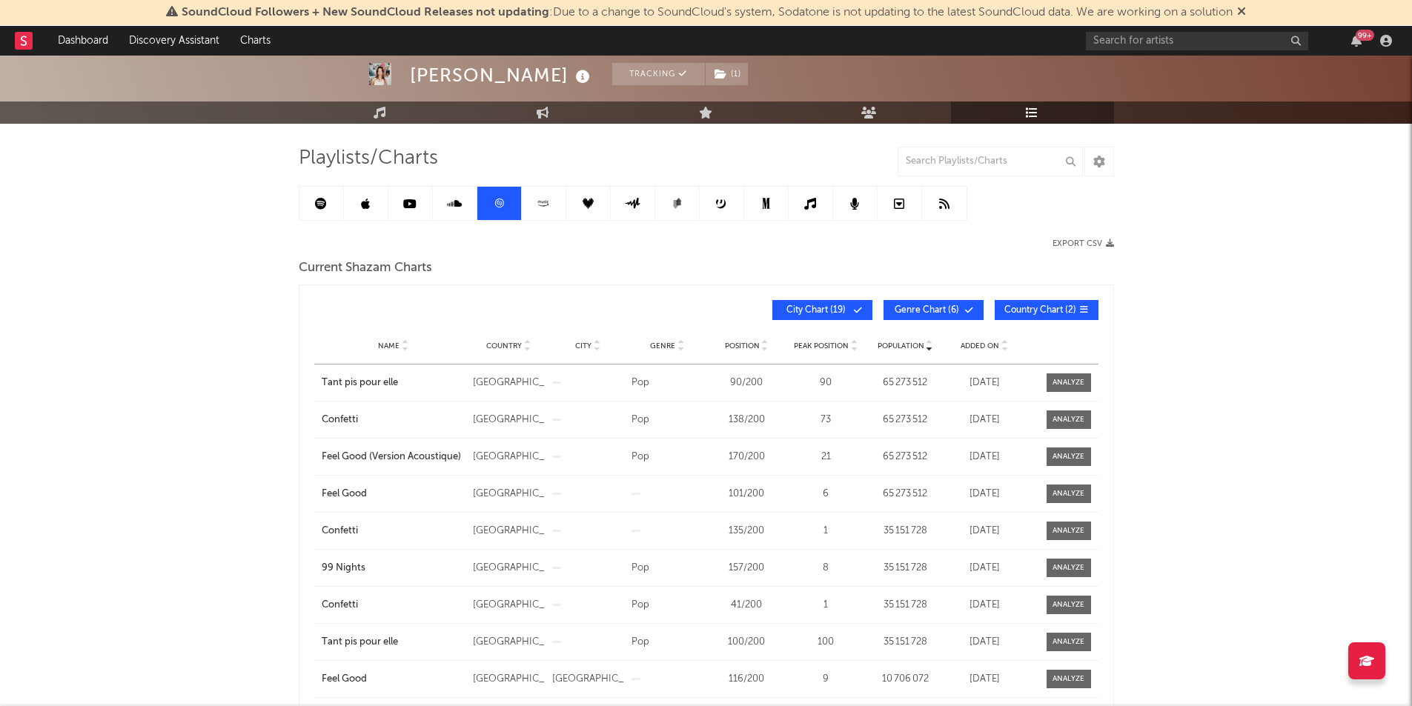  Describe the element at coordinates (826, 383) in the screenshot. I see `div: 90` at that location.